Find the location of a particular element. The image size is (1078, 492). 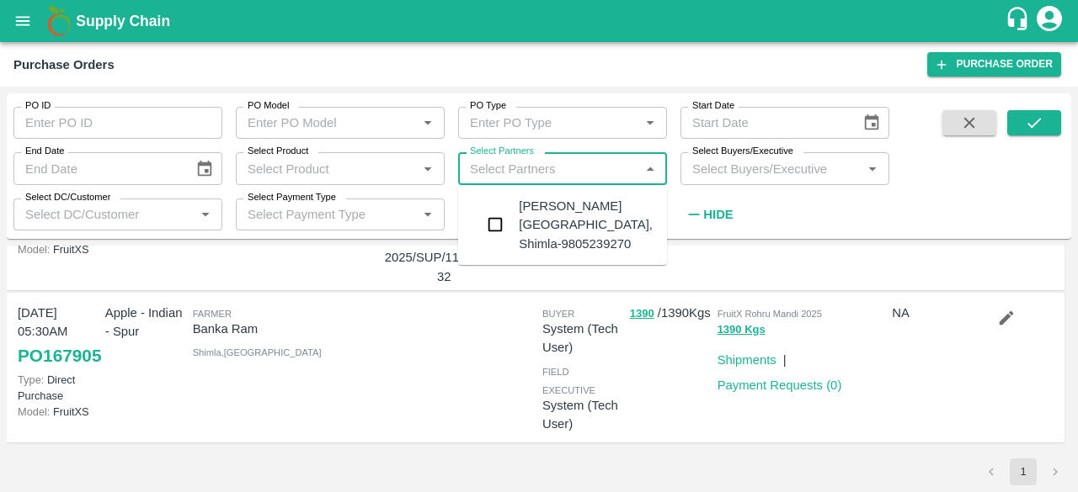

div: account of current user is located at coordinates (1049, 21).